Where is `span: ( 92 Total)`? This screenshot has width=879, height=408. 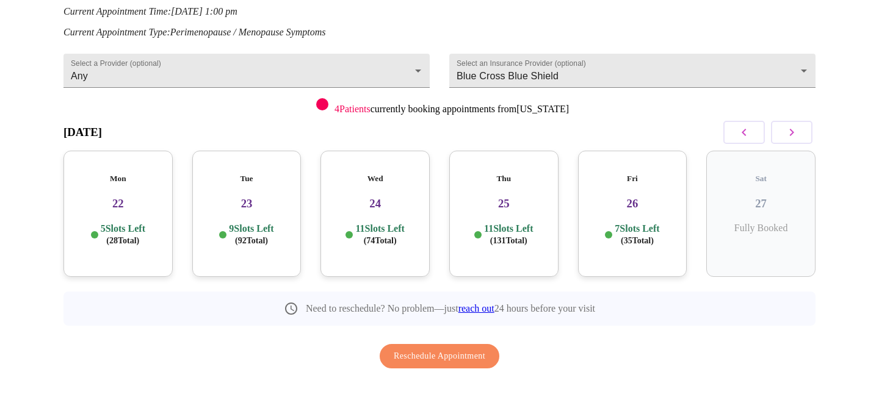 span: ( 92 Total) is located at coordinates (251, 240).